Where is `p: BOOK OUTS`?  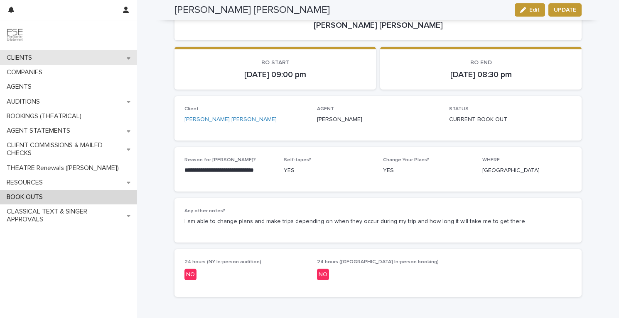 p: BOOK OUTS is located at coordinates (26, 197).